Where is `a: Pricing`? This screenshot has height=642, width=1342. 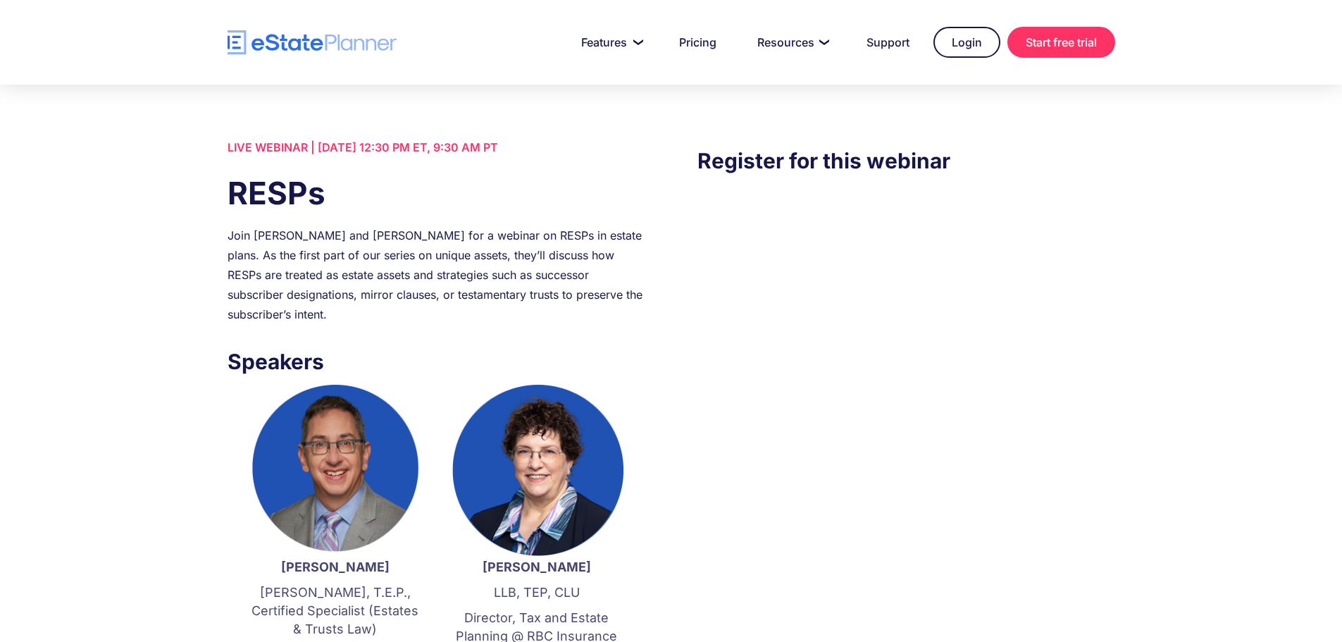 a: Pricing is located at coordinates (698, 42).